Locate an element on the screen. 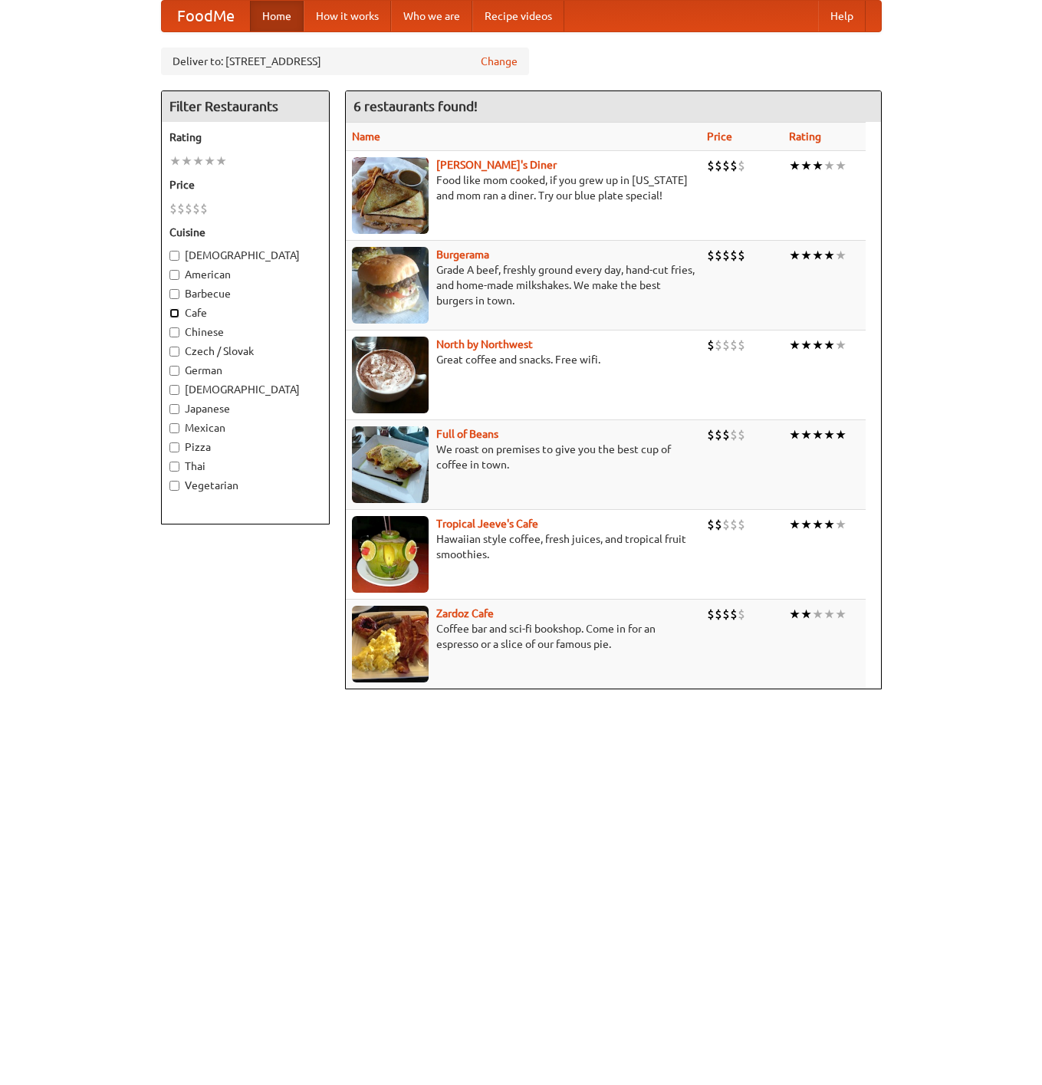  input: Barbecue is located at coordinates (174, 294).